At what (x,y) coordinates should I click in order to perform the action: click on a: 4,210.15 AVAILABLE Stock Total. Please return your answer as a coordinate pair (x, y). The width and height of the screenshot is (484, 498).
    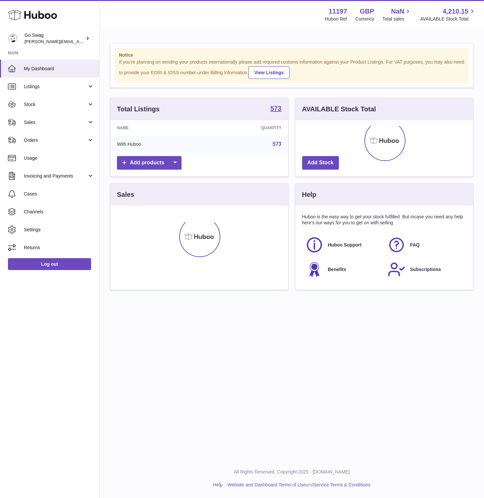
    Looking at the image, I should click on (448, 15).